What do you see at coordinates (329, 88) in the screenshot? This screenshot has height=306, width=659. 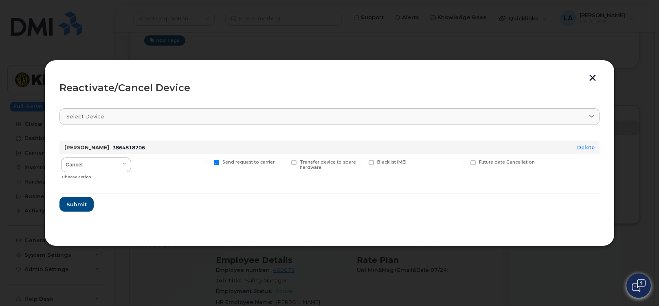 I see `div: Reactivate/Cancel Device` at bounding box center [329, 88].